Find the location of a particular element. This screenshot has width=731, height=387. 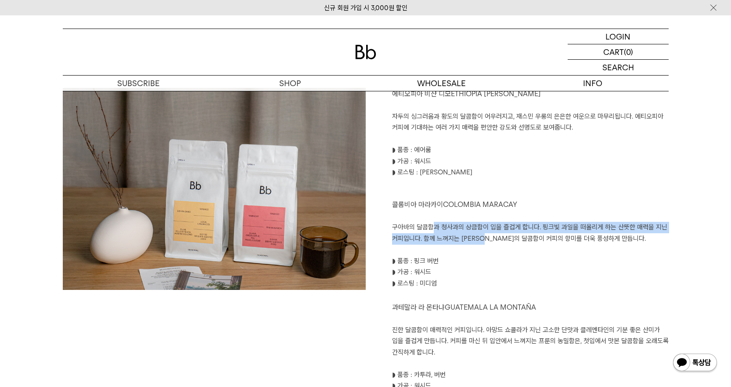

p: SHOP is located at coordinates (290, 83).